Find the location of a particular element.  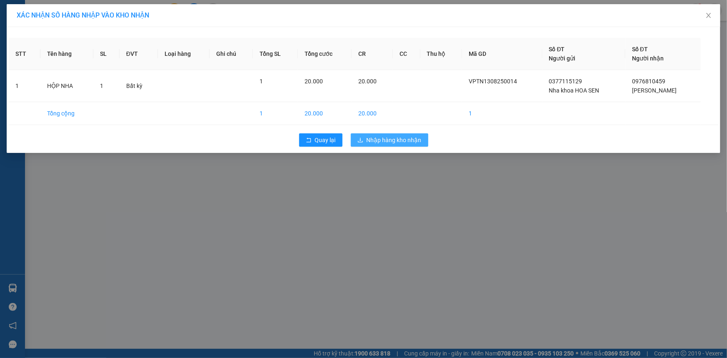

span: Người gửi is located at coordinates (562, 58).